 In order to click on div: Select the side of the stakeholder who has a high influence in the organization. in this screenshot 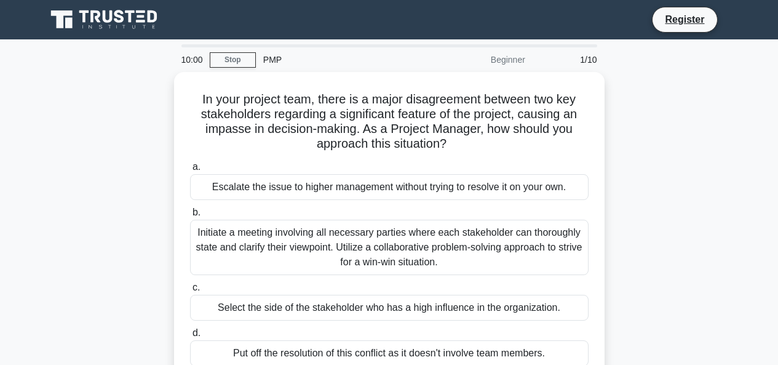, I will do `click(389, 307)`.